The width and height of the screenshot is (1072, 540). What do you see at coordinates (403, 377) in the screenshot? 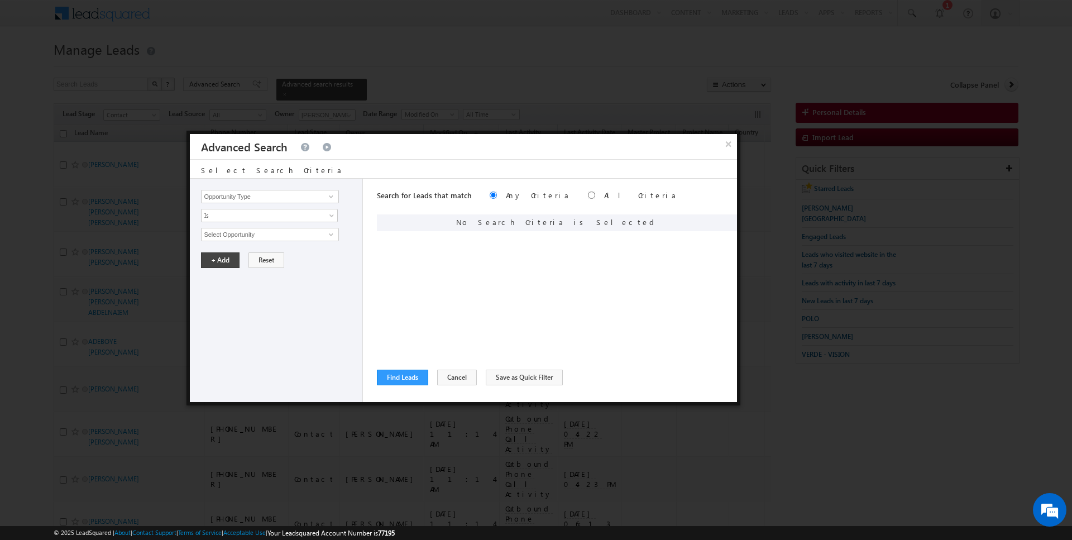
I see `button: Find Leads` at bounding box center [403, 377].